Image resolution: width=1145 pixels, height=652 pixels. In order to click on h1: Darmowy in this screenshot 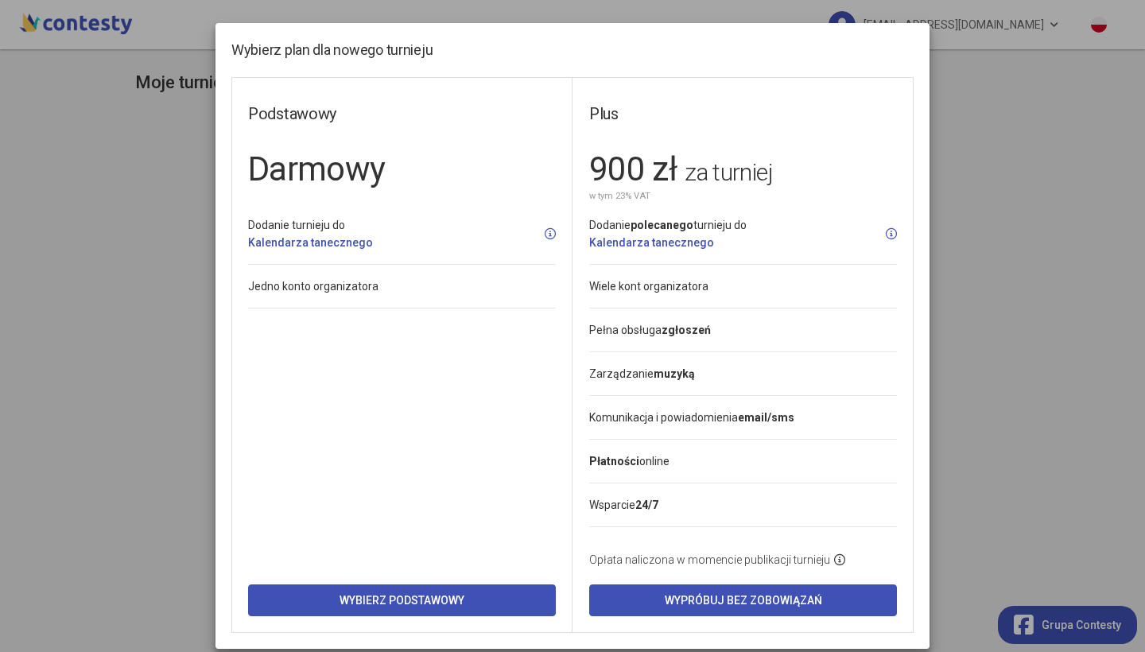, I will do `click(402, 169)`.